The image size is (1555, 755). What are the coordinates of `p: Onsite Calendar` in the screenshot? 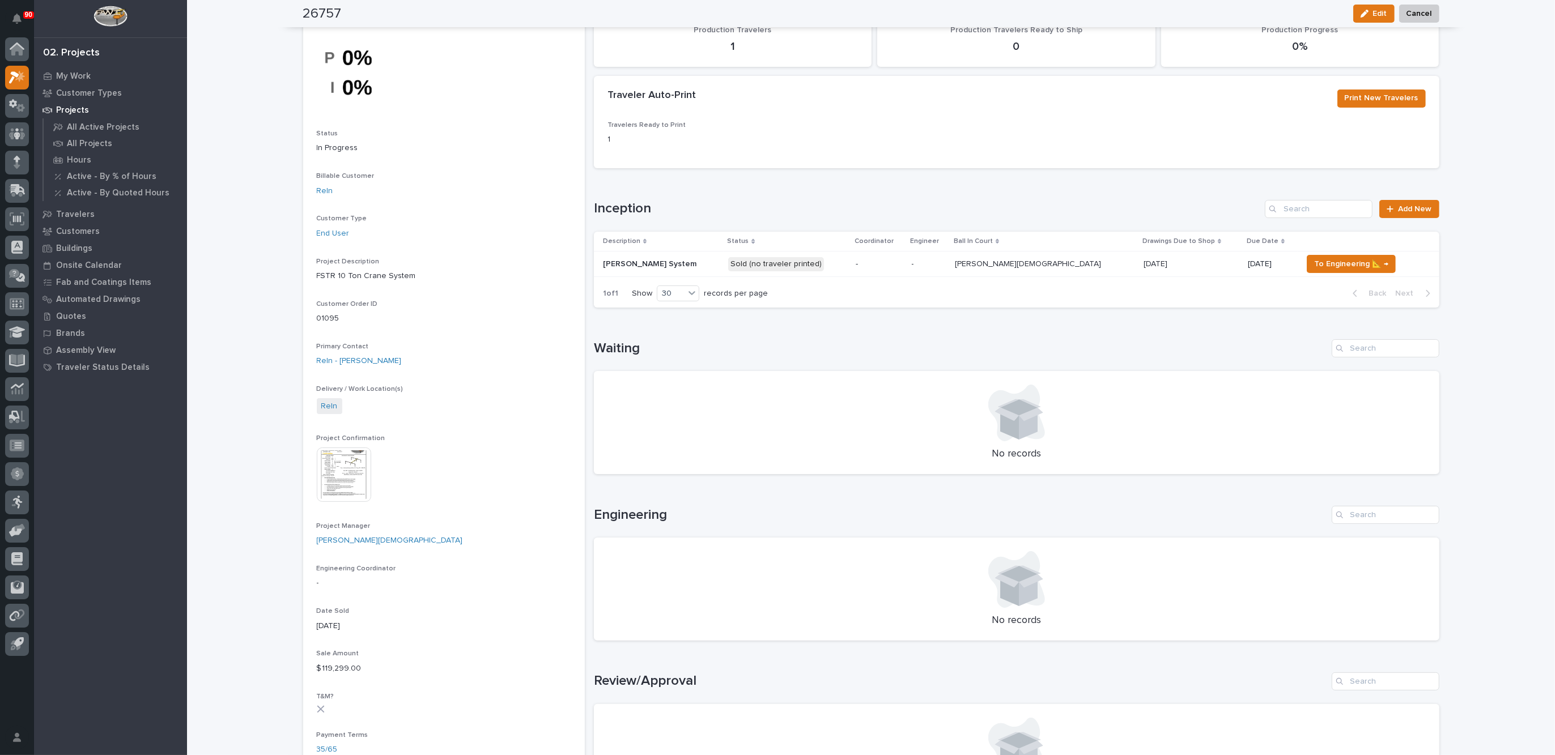 It's located at (89, 266).